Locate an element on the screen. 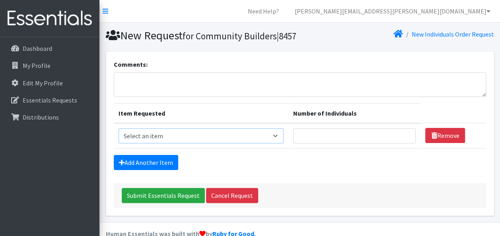 The image size is (500, 236). p: Distributions is located at coordinates (41, 117).